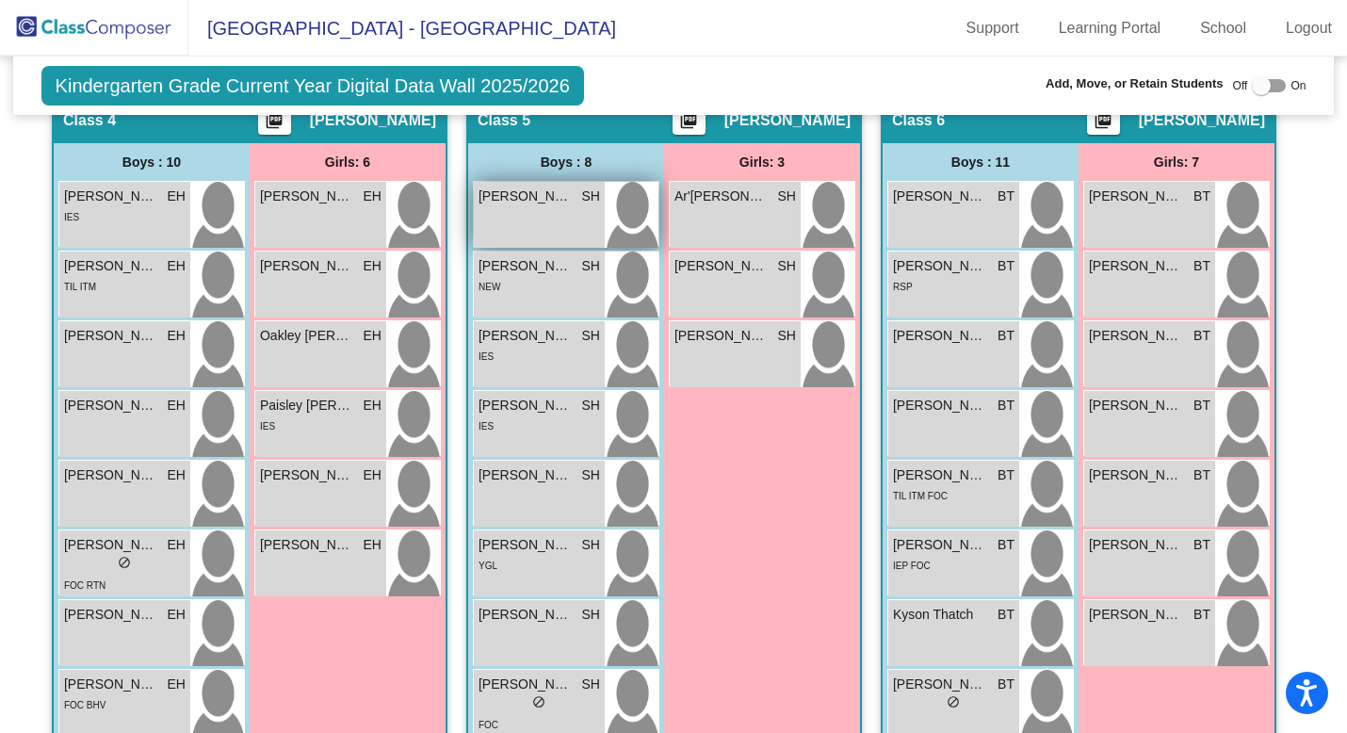 The image size is (1347, 733). What do you see at coordinates (920, 495) in the screenshot?
I see `span: TIL ITM FOC` at bounding box center [920, 495].